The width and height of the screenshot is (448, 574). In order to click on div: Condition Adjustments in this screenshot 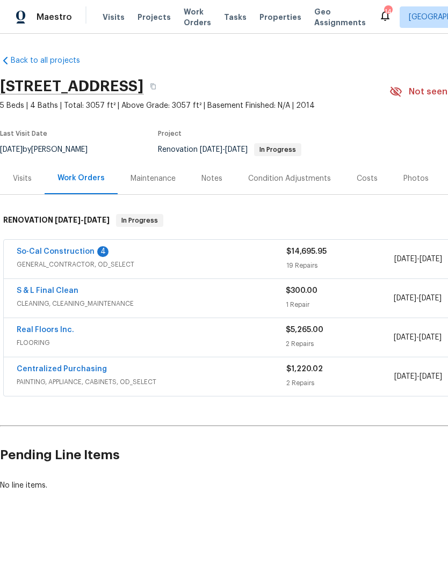, I will do `click(289, 179)`.